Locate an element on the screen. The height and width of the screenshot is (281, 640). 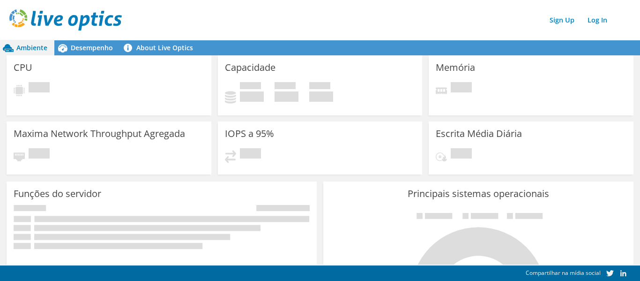
h3: Funções do servidor is located at coordinates (57, 193).